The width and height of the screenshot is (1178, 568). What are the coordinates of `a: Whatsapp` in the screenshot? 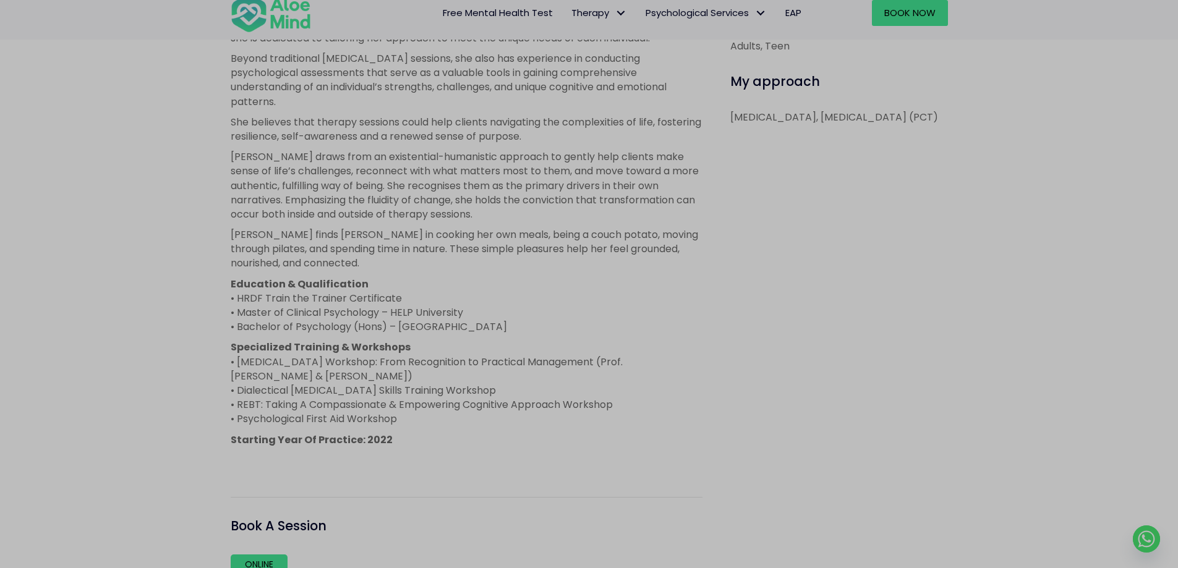 It's located at (1146, 539).